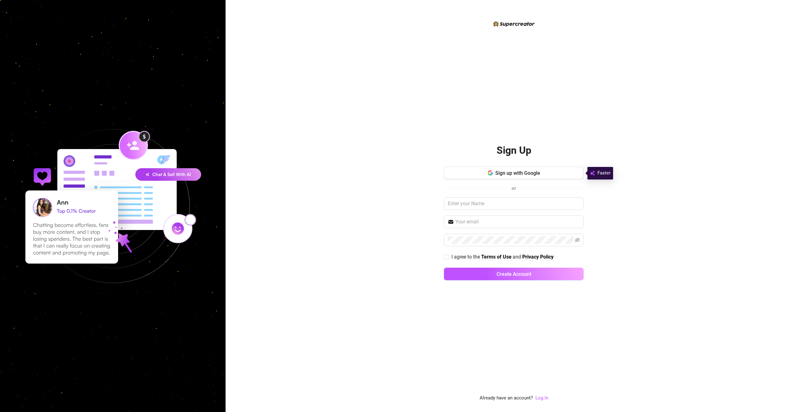  Describe the element at coordinates (604, 173) in the screenshot. I see `span: Faster` at that location.